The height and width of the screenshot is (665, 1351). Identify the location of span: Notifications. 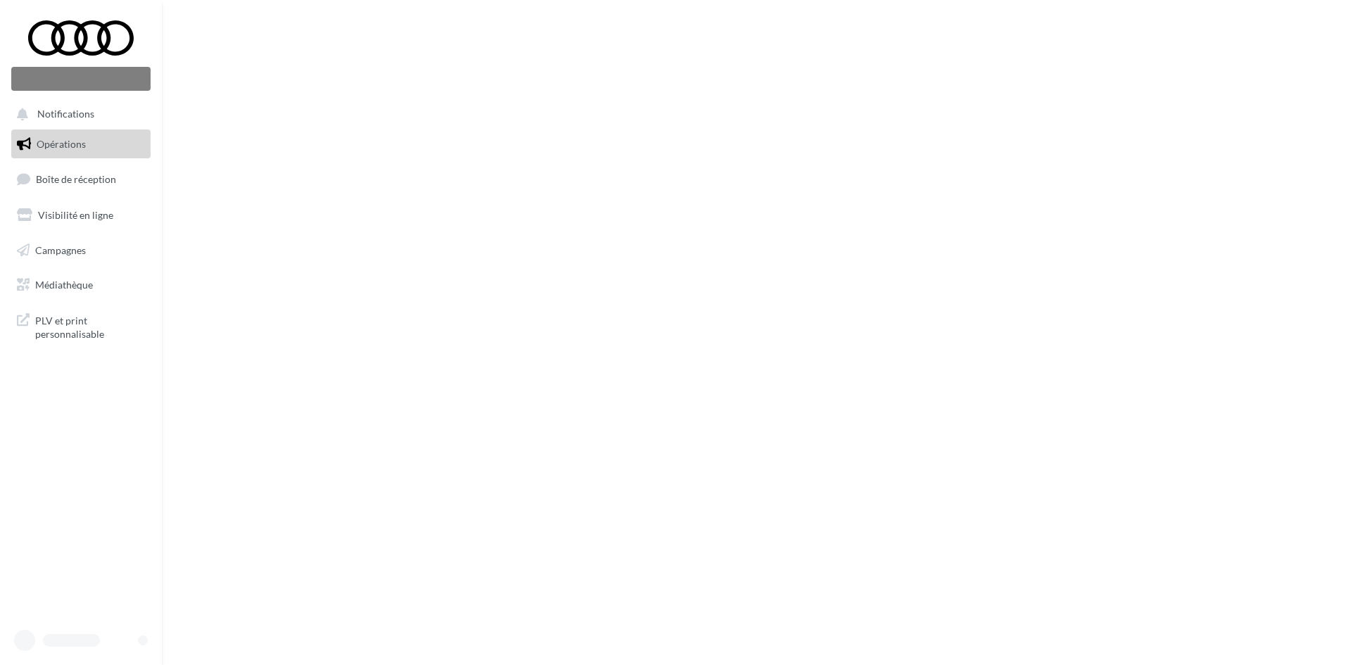
(65, 114).